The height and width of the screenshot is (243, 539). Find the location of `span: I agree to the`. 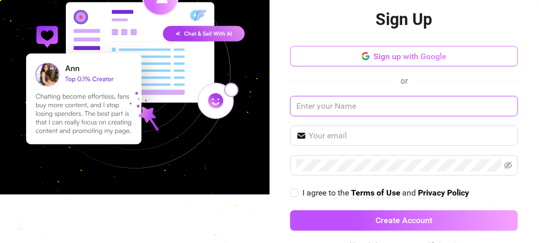

span: I agree to the is located at coordinates (326, 193).